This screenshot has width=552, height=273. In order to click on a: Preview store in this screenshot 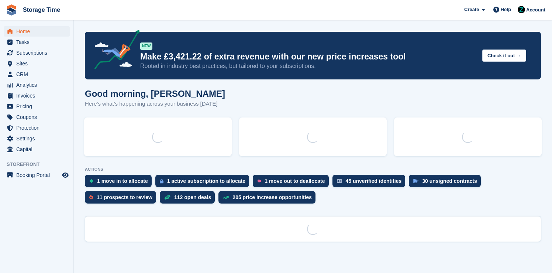, I will do `click(65, 175)`.